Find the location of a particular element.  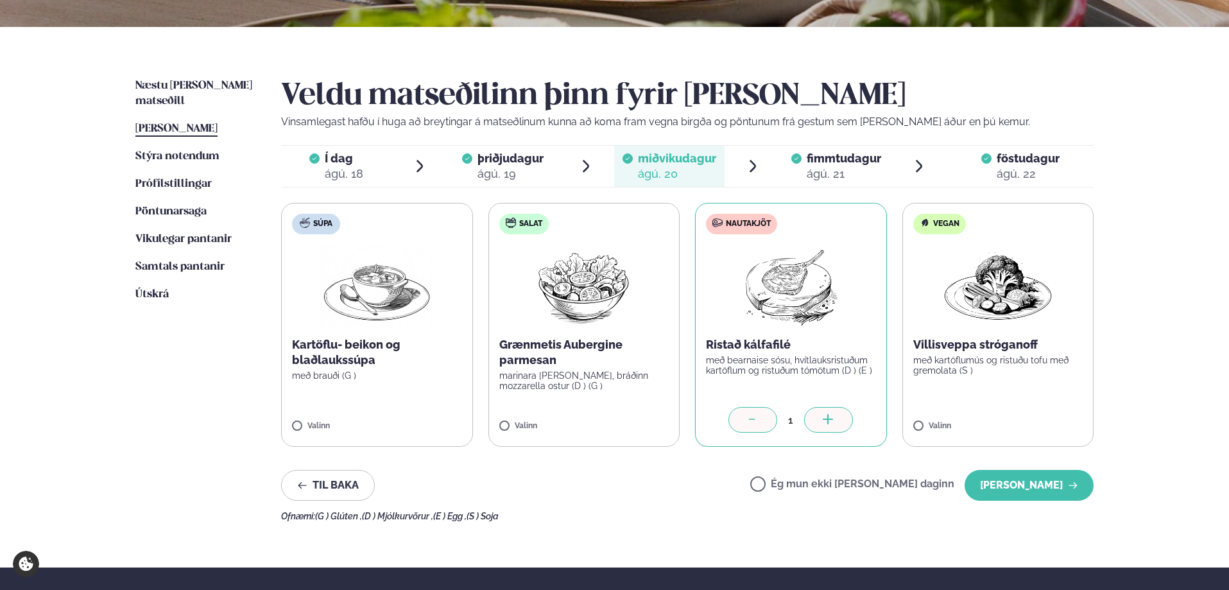

span: (G ) Glúten , is located at coordinates (338, 516).